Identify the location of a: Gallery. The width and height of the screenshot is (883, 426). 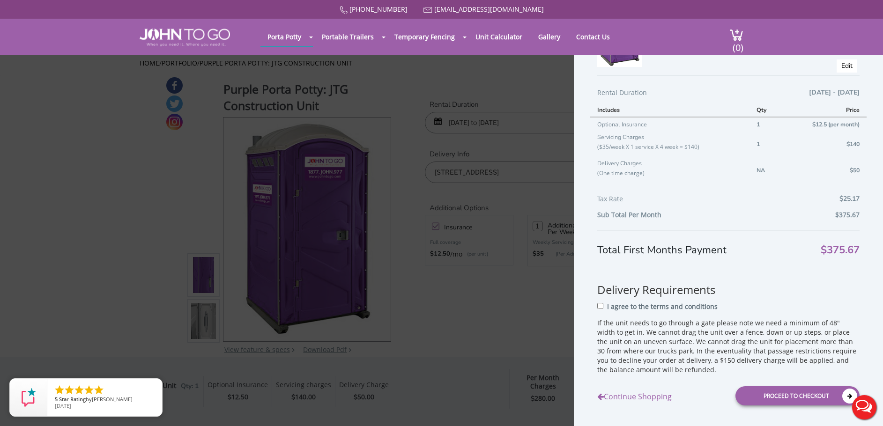
(549, 37).